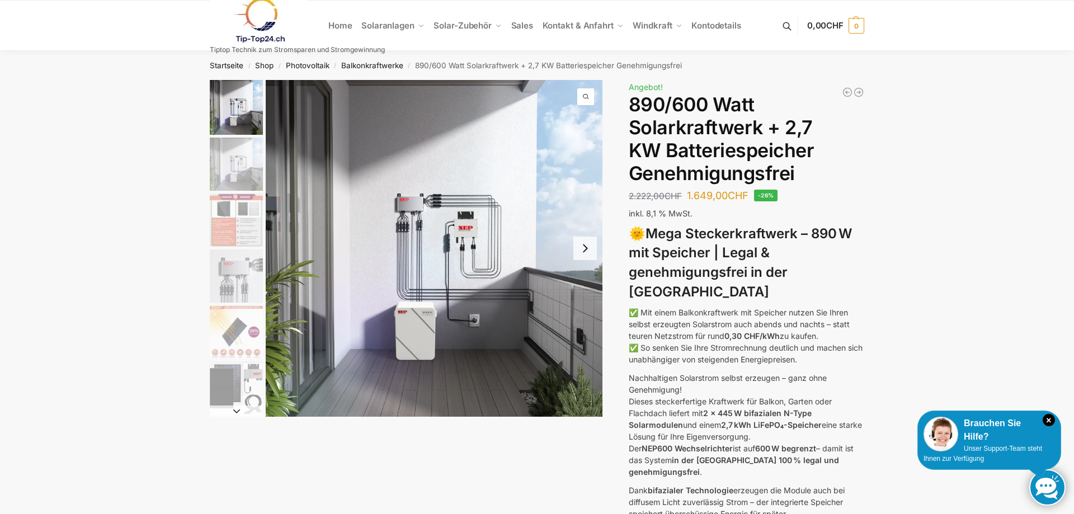 The image size is (1074, 514). I want to click on img: BDS1000, so click(236, 276).